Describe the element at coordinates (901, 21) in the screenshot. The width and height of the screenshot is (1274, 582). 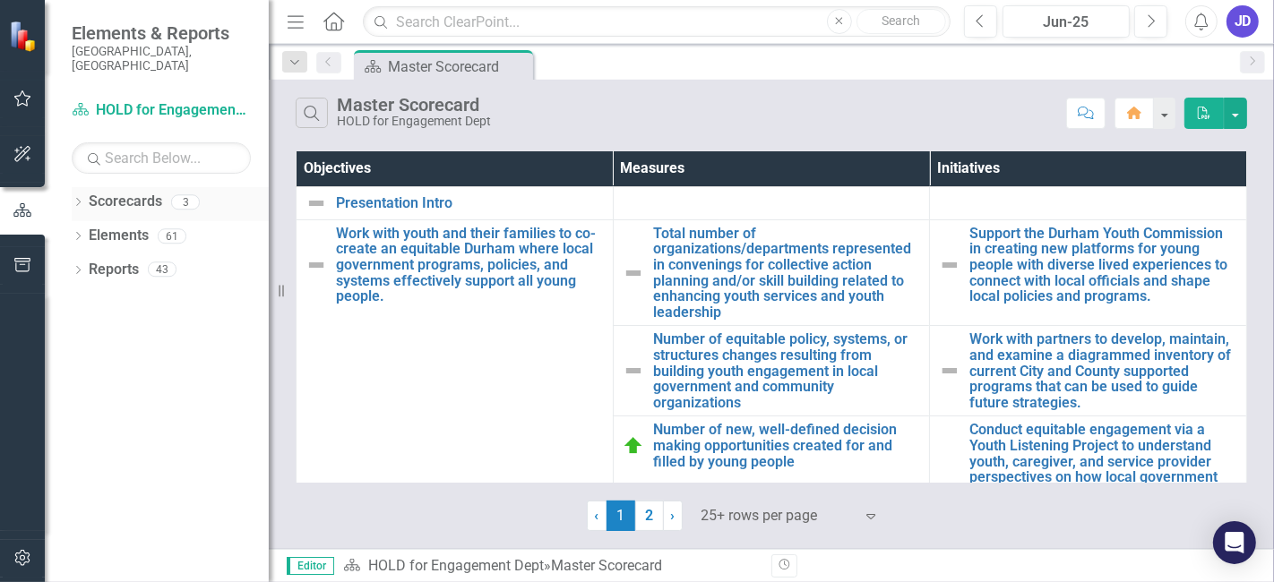
I see `button: Search` at that location.